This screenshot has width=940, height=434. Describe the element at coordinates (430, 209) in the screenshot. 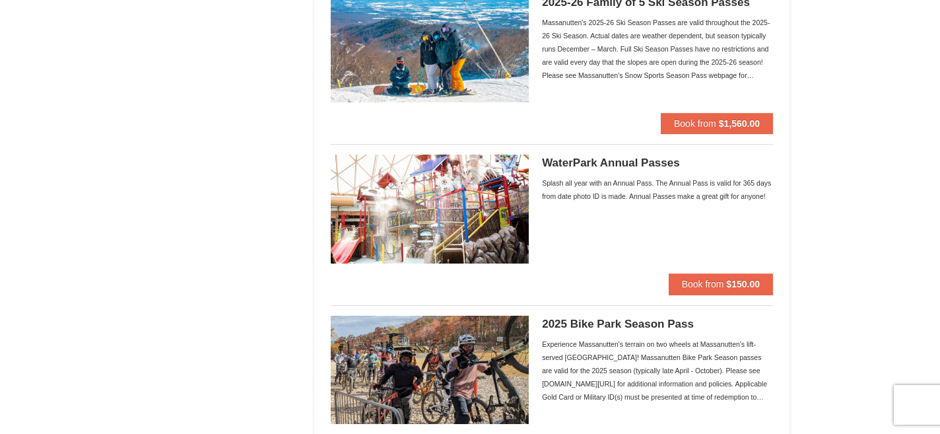

I see `img: 6619937-36-230dbc92.jpg` at that location.